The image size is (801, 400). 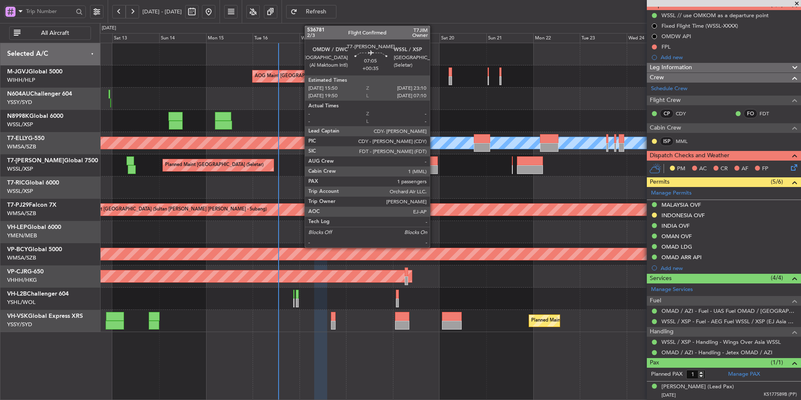 I want to click on a: FDT, so click(x=769, y=114).